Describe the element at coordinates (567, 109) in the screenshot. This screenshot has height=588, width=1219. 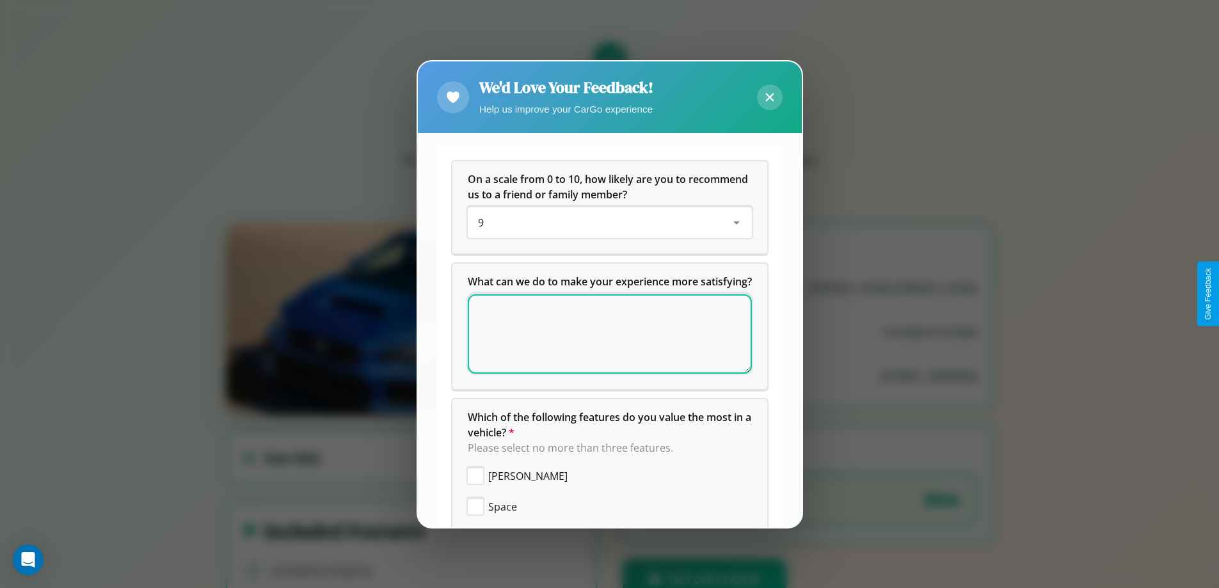
I see `p: Help us improve your CarGo experience` at that location.